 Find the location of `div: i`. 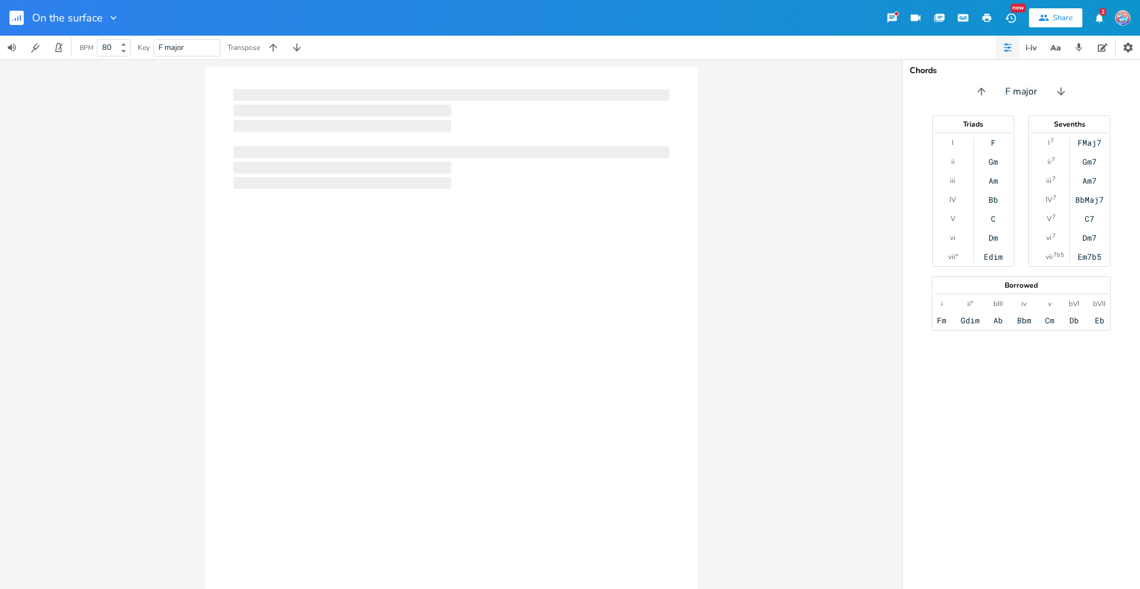

div: i is located at coordinates (942, 303).